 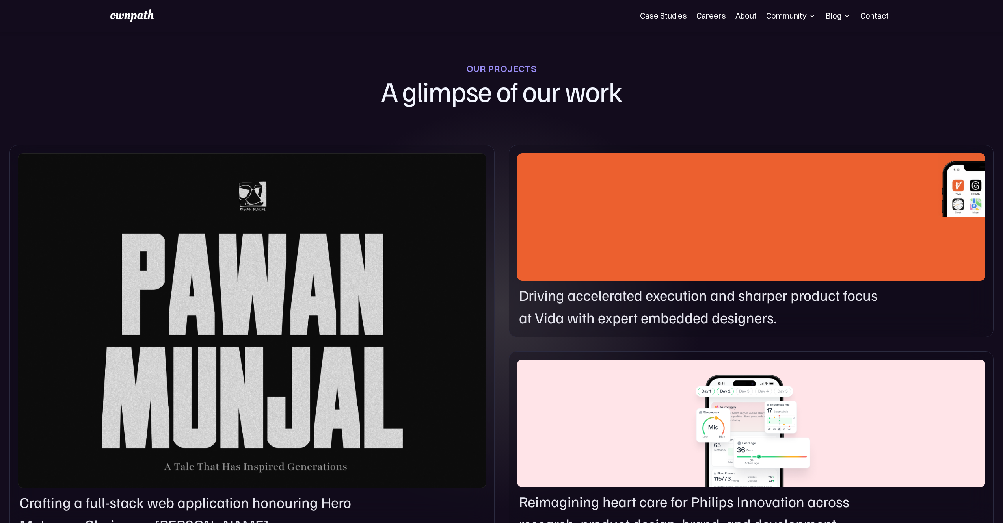 I want to click on div: OUR PROJECTS, so click(x=501, y=69).